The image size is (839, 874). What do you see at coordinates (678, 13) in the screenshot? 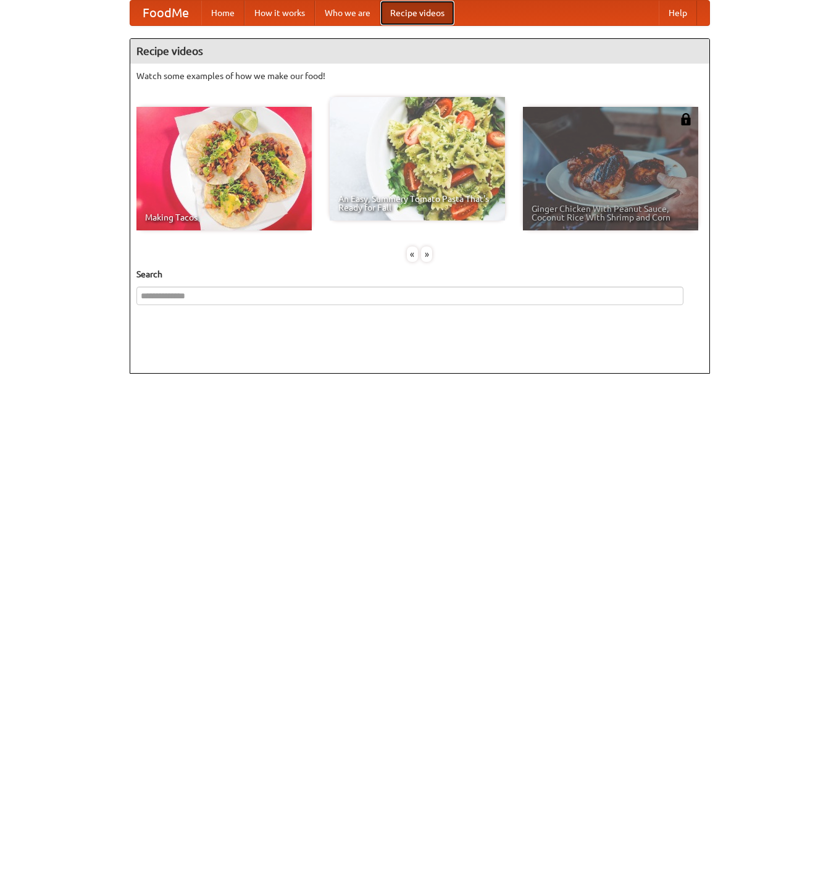
I see `a: Help` at bounding box center [678, 13].